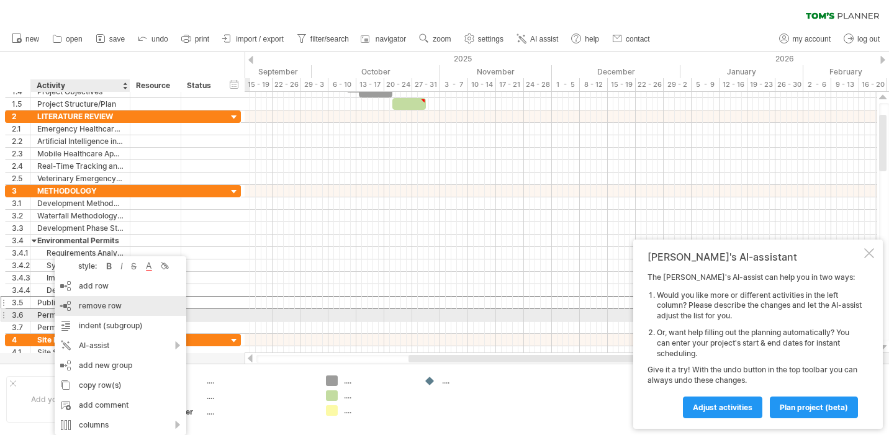 This screenshot has width=889, height=435. Describe the element at coordinates (21, 116) in the screenshot. I see `div: 2` at that location.